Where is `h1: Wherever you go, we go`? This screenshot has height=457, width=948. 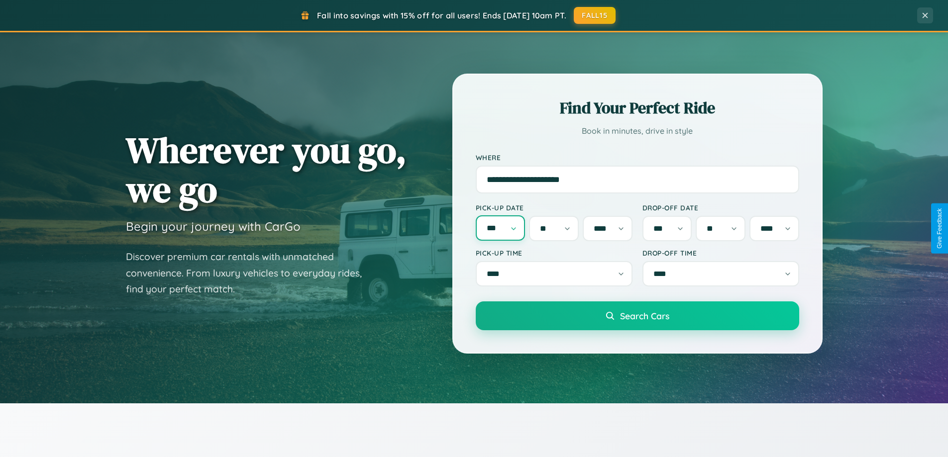
h1: Wherever you go, we go is located at coordinates (266, 170).